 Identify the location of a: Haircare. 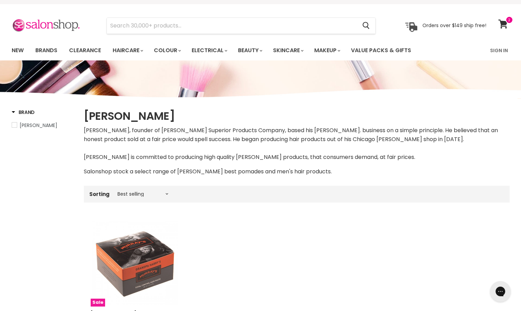
(127, 51).